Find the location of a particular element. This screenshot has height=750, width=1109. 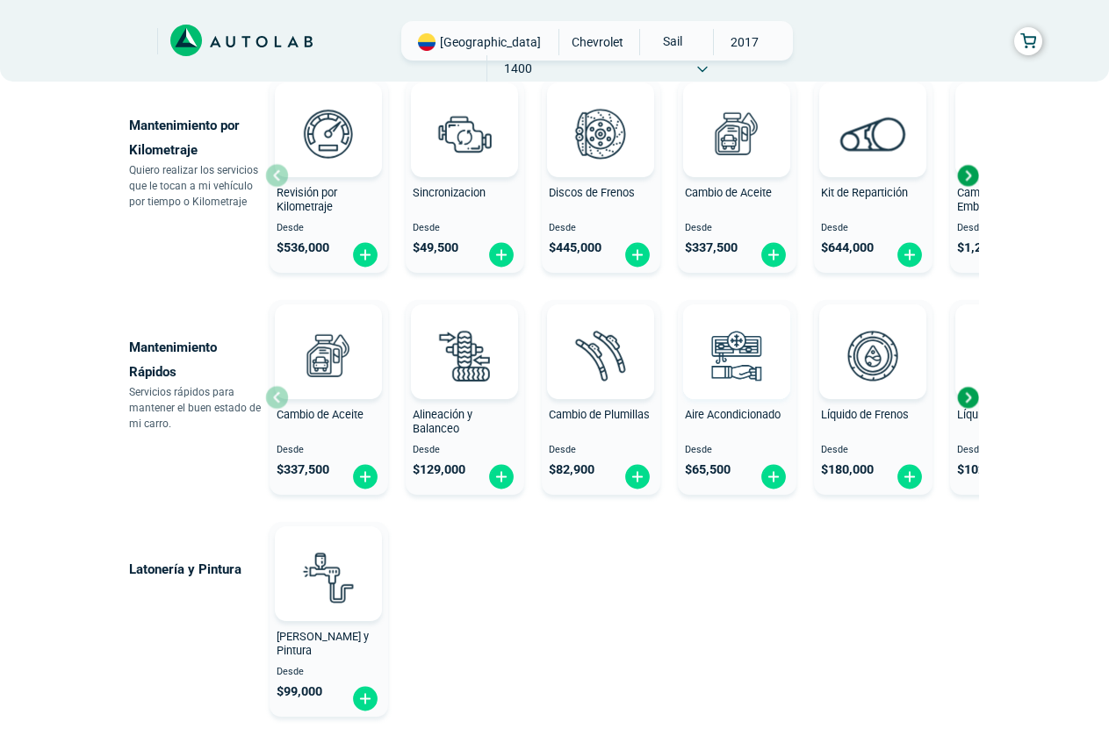

img: correa_de_reparticion-v3.svg is located at coordinates (872, 133).